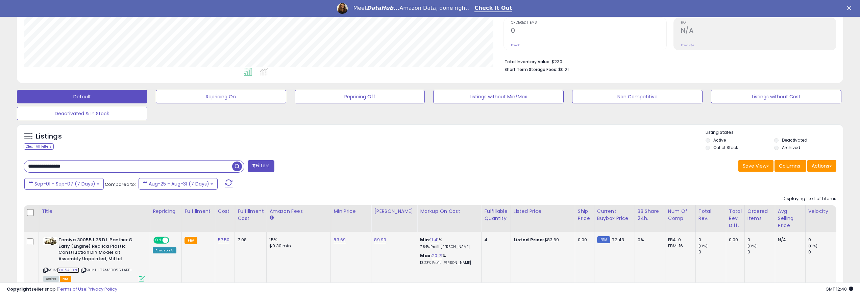  Describe the element at coordinates (62, 289) in the screenshot. I see `div: seller snap | |` at that location.